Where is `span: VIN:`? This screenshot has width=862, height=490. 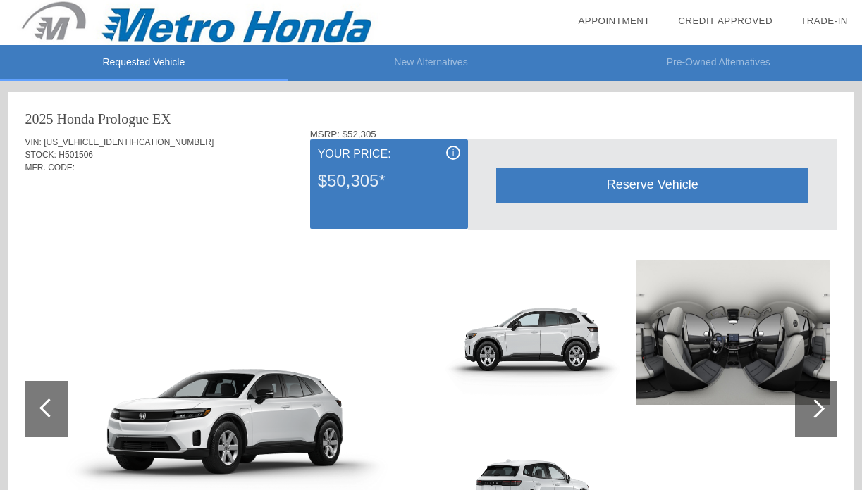 span: VIN: is located at coordinates (33, 142).